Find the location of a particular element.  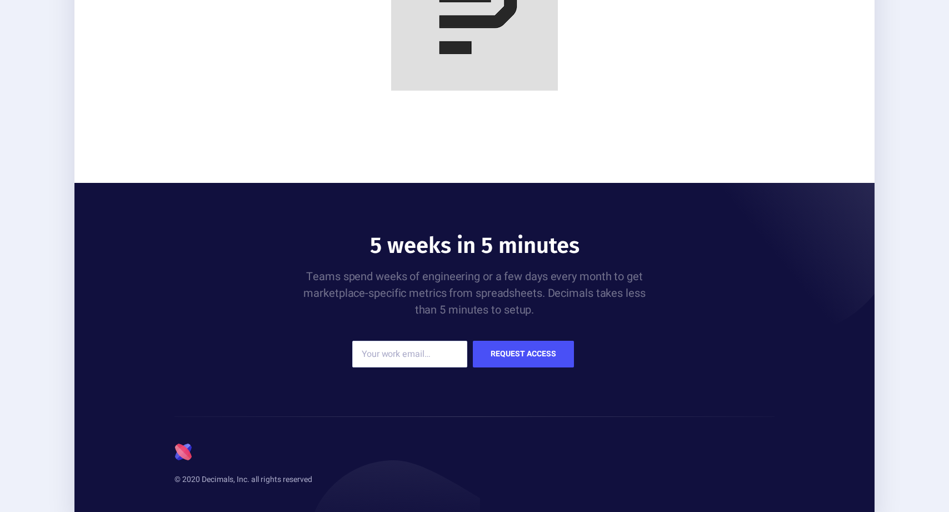

input: Your work email… is located at coordinates (409, 354).